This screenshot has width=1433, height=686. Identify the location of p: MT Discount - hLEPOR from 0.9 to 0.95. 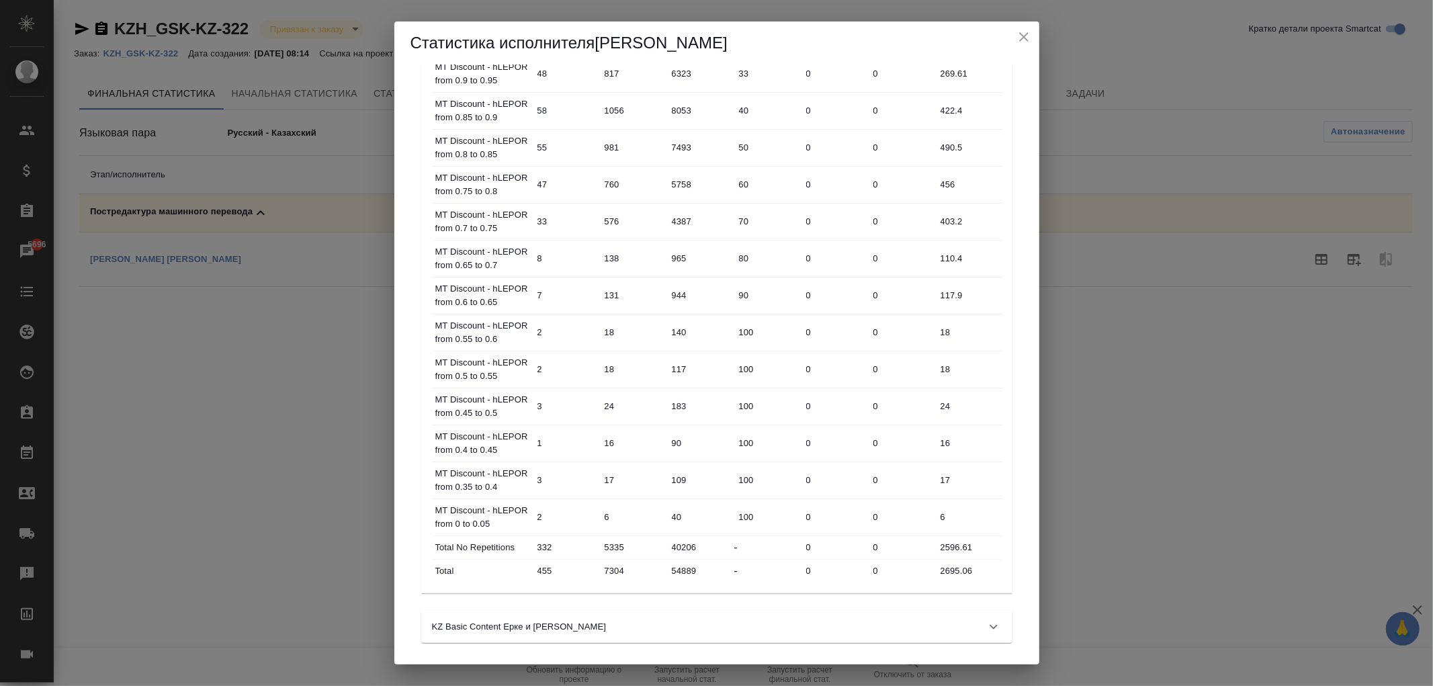
(482, 74).